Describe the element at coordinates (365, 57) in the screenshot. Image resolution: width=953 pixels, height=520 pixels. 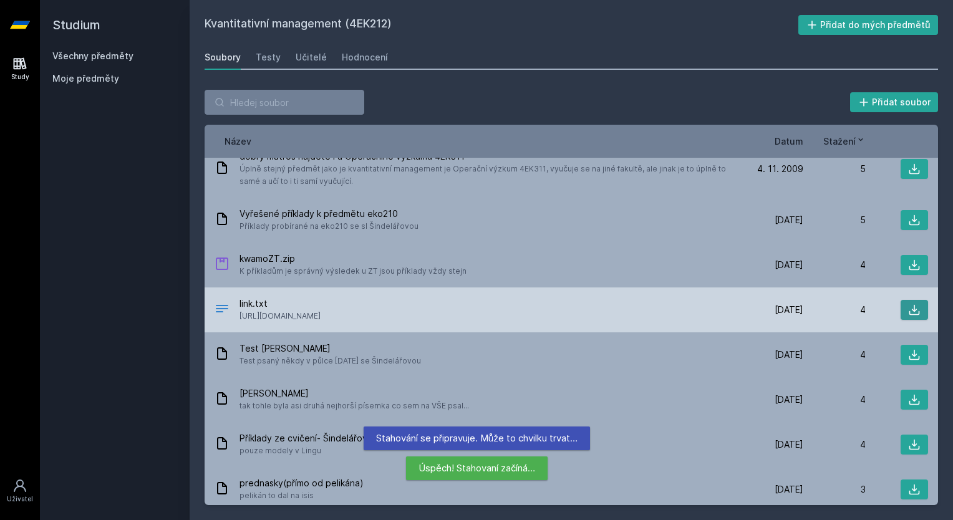
I see `div: Hodnocení` at that location.